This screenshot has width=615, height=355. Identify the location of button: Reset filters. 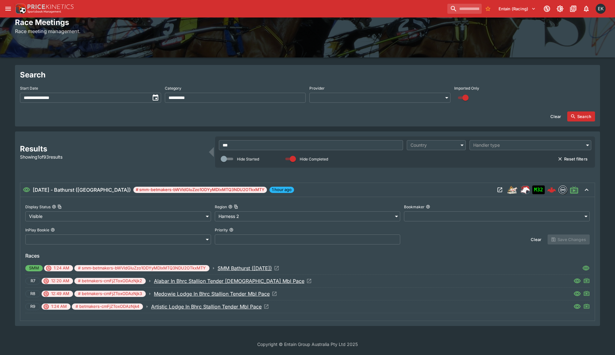
(573, 159).